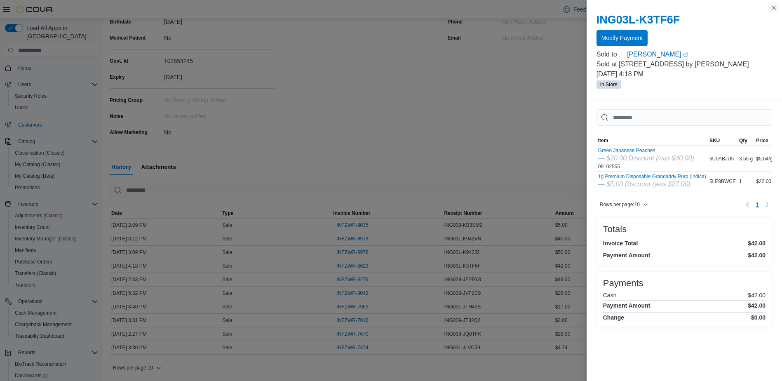 The height and width of the screenshot is (381, 782). Describe the element at coordinates (745, 181) in the screenshot. I see `div: 1` at that location.